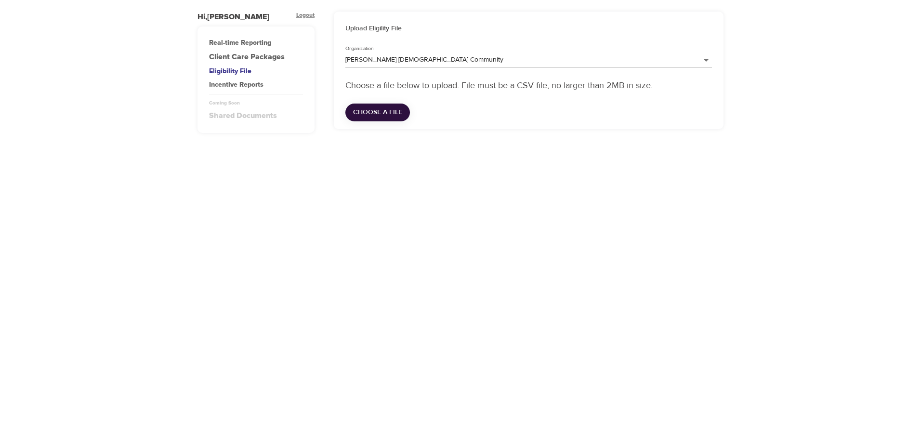 The width and height of the screenshot is (921, 445). I want to click on h6: Upload Eligility File, so click(528, 28).